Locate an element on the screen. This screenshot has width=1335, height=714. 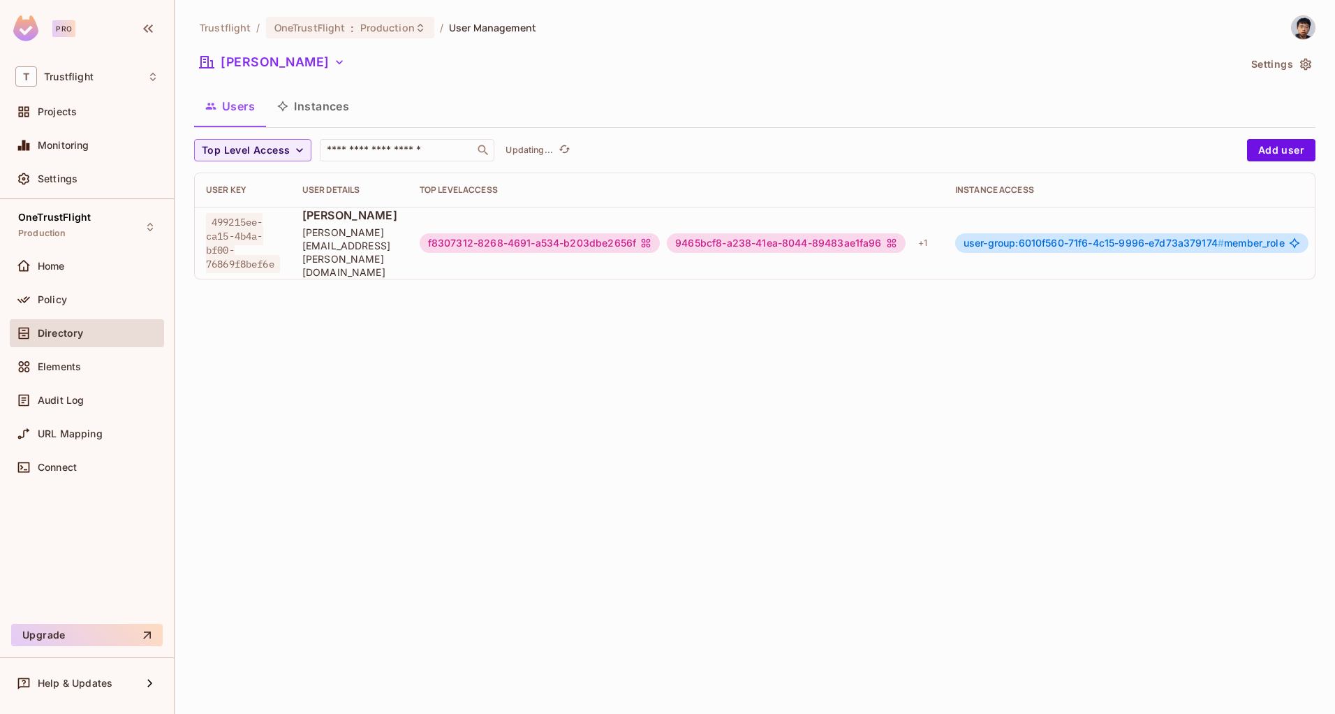
div: f8307312-8268-4691-a534-b203dbe2656f is located at coordinates (540, 243).